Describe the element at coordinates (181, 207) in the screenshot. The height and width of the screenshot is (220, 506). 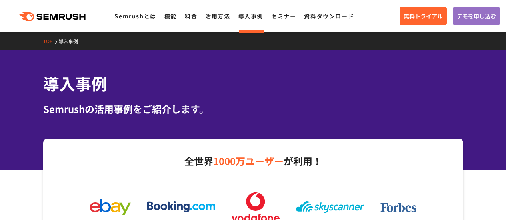
I see `img: booking` at that location.